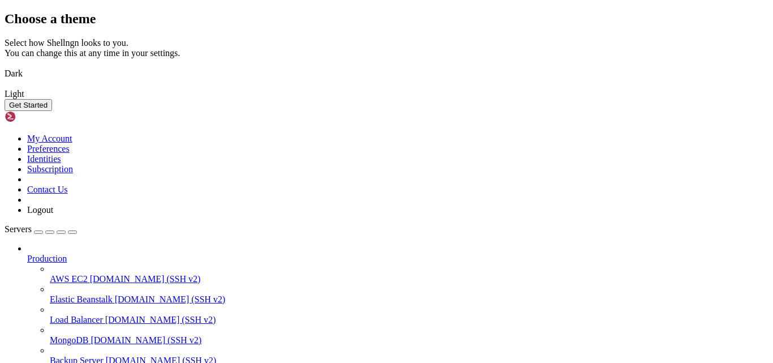 Image resolution: width=773 pixels, height=363 pixels. I want to click on span: Production, so click(47, 258).